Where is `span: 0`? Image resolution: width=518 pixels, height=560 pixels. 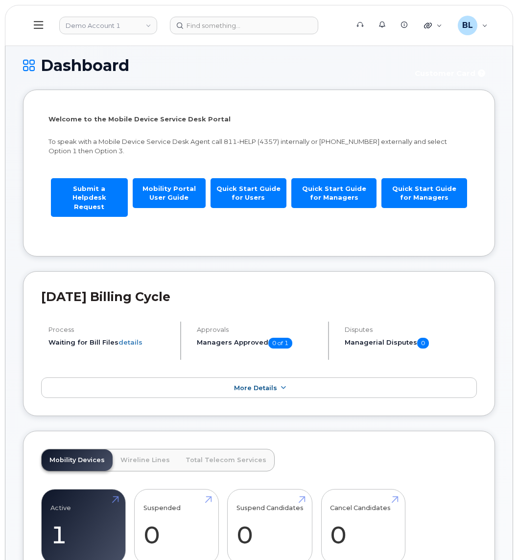 span: 0 is located at coordinates (423, 343).